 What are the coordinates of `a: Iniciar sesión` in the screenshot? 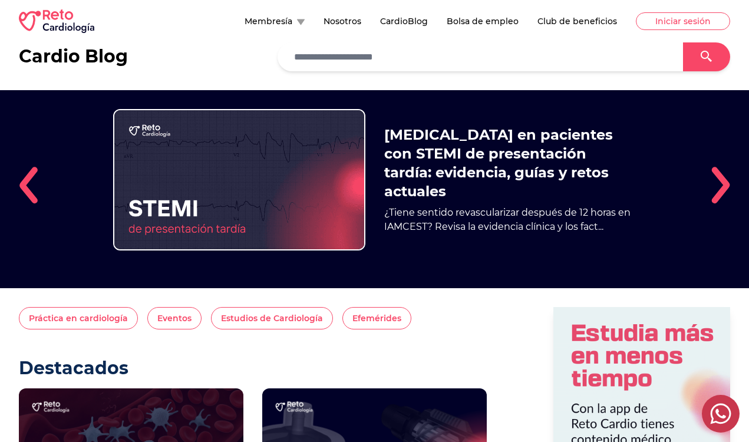 It's located at (683, 21).